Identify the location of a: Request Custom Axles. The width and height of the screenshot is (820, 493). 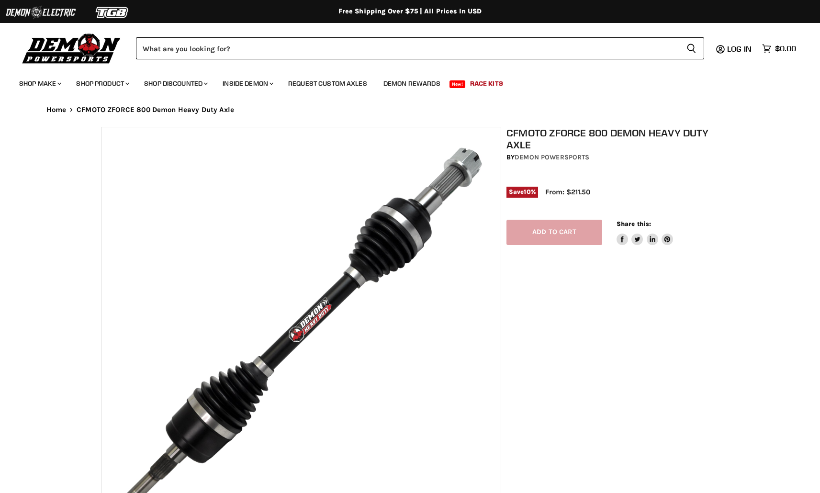
(328, 83).